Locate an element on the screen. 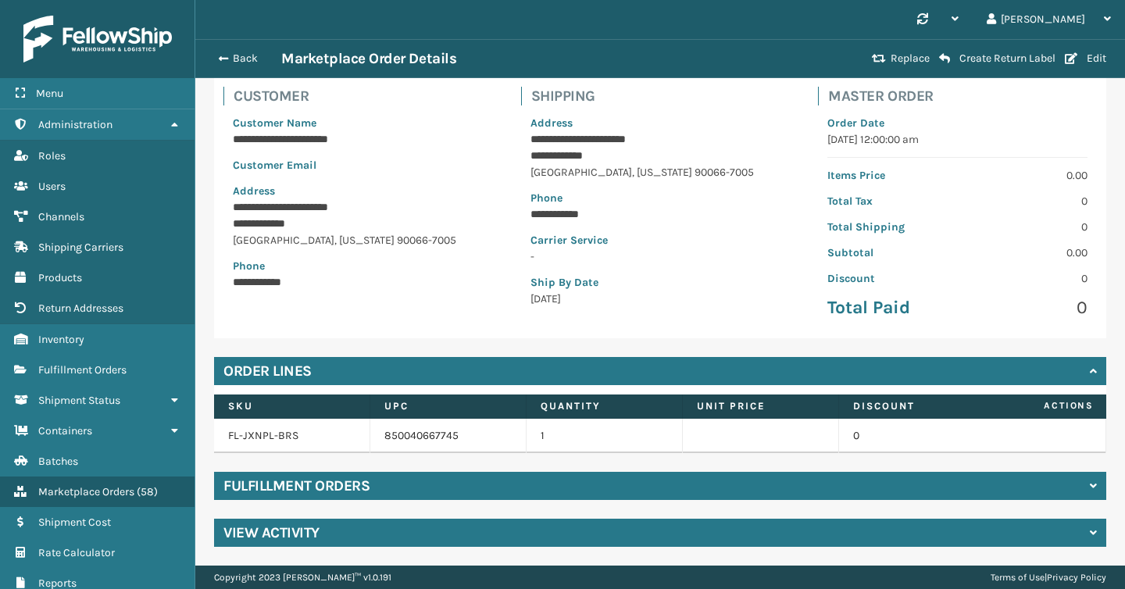 This screenshot has height=589, width=1125. p: Discount is located at coordinates (888, 278).